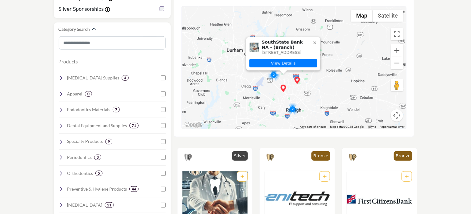 Image resolution: width=471 pixels, height=214 pixels. Describe the element at coordinates (193, 125) in the screenshot. I see `a: Open this area in Google Maps (opens a new window)` at that location.